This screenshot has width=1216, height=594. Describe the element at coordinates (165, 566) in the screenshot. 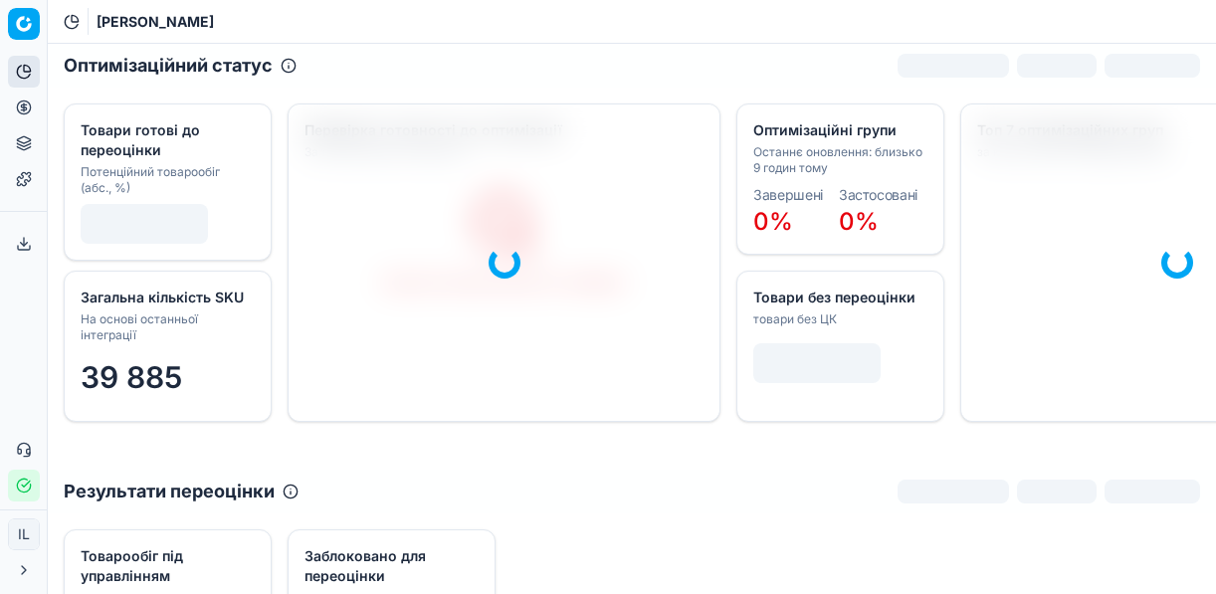

I see `div: Товарообіг під управлінням` at that location.